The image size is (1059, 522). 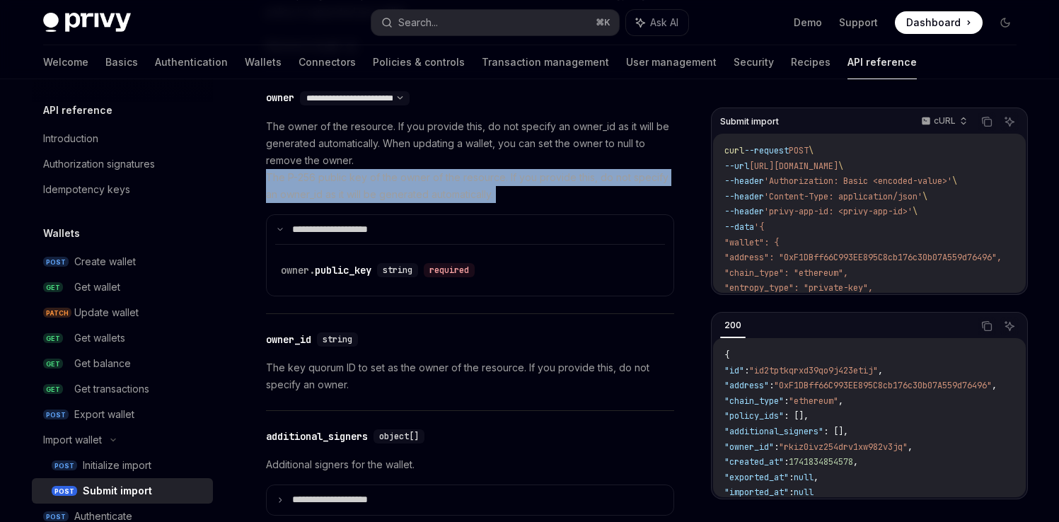 What do you see at coordinates (57, 313) in the screenshot?
I see `span: PATCH` at bounding box center [57, 313].